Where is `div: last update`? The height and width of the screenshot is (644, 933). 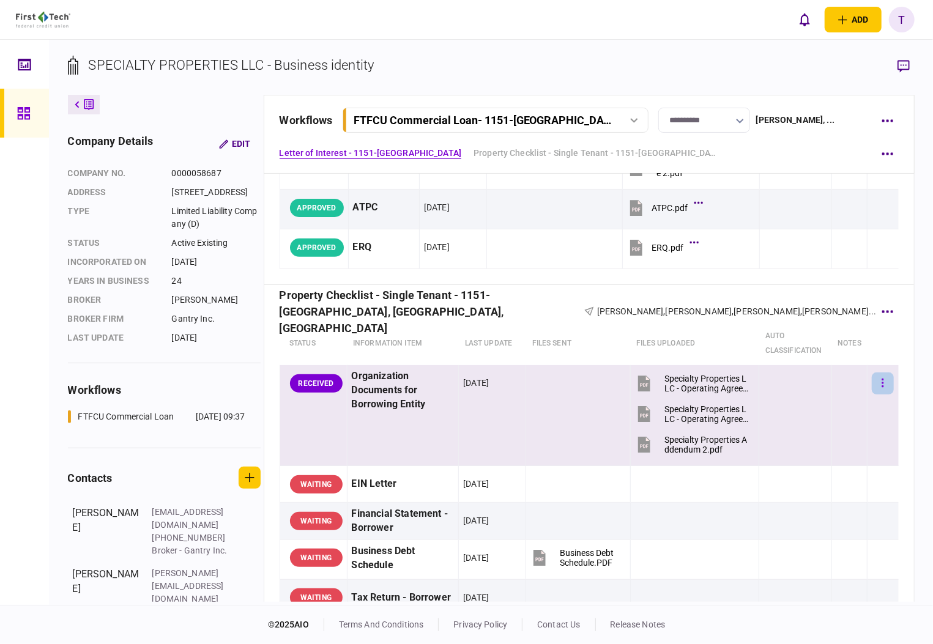
div: last update is located at coordinates (114, 338).